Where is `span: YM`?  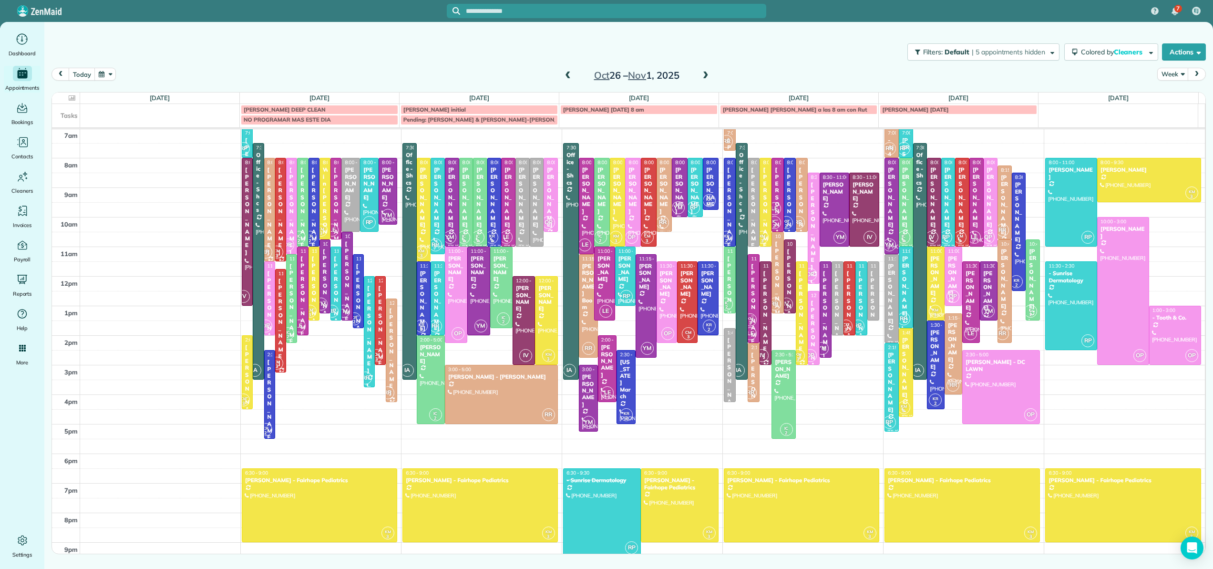 span: YM is located at coordinates (840, 237).